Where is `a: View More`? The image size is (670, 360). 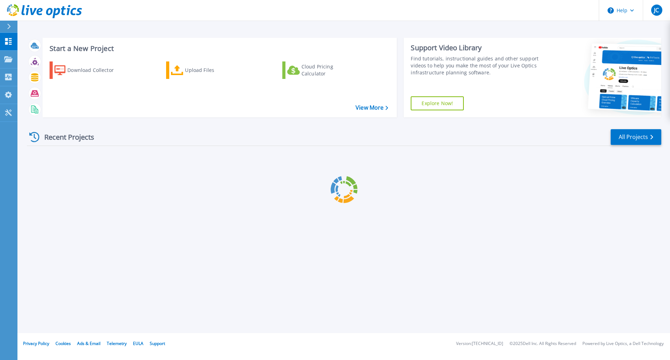
a: View More is located at coordinates (371, 107).